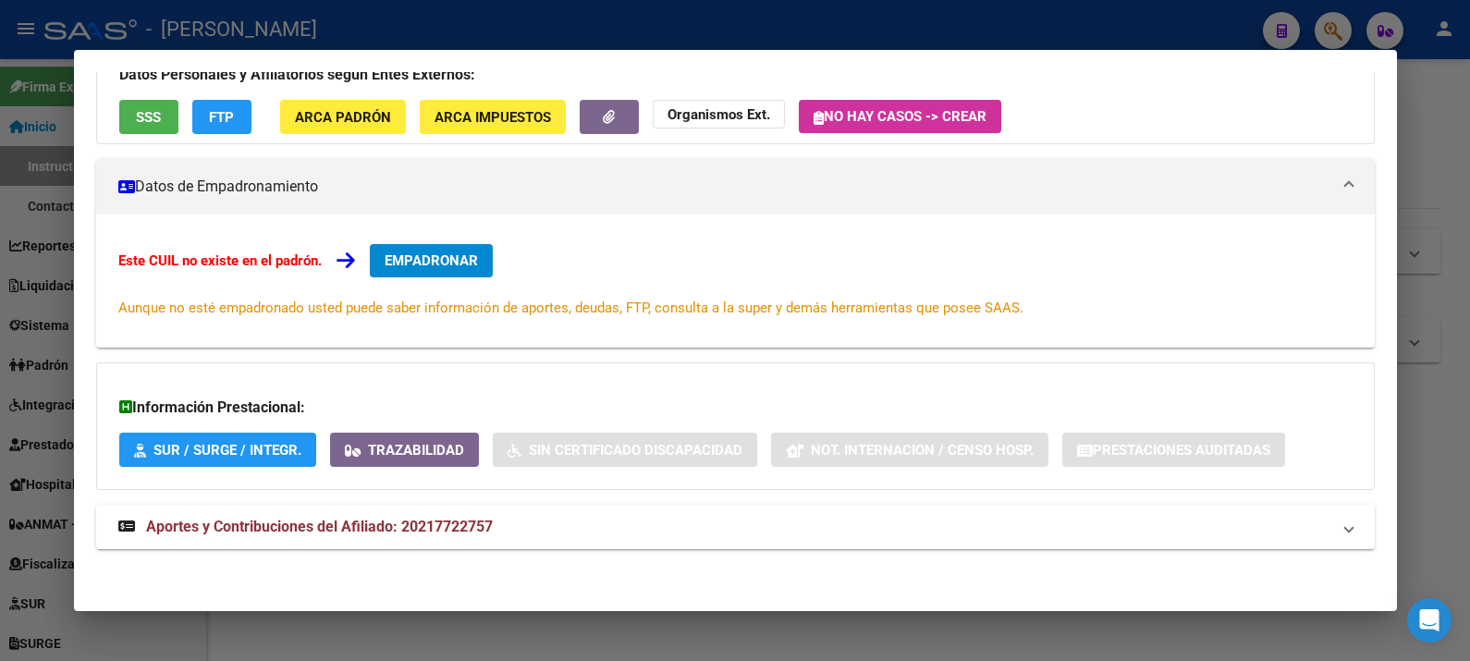 This screenshot has width=1470, height=661. What do you see at coordinates (343, 116) in the screenshot?
I see `button: ARCA Padrón` at bounding box center [343, 116].